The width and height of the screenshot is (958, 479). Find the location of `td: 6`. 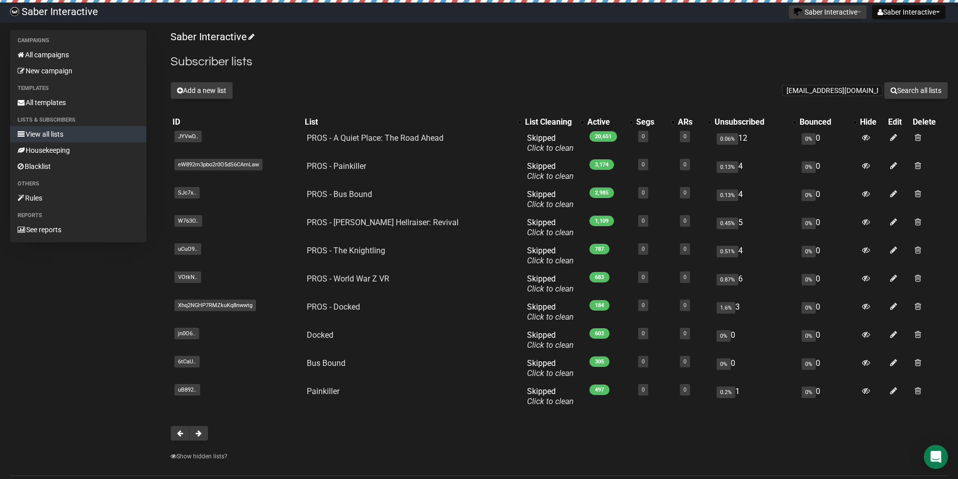

td: 6 is located at coordinates (755, 284).